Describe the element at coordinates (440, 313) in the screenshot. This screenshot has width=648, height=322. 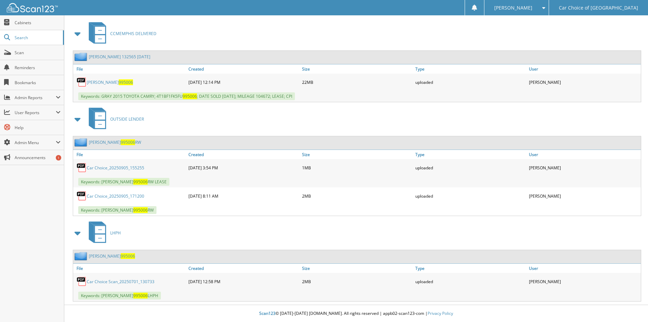
I see `a: Privacy Policy` at that location.